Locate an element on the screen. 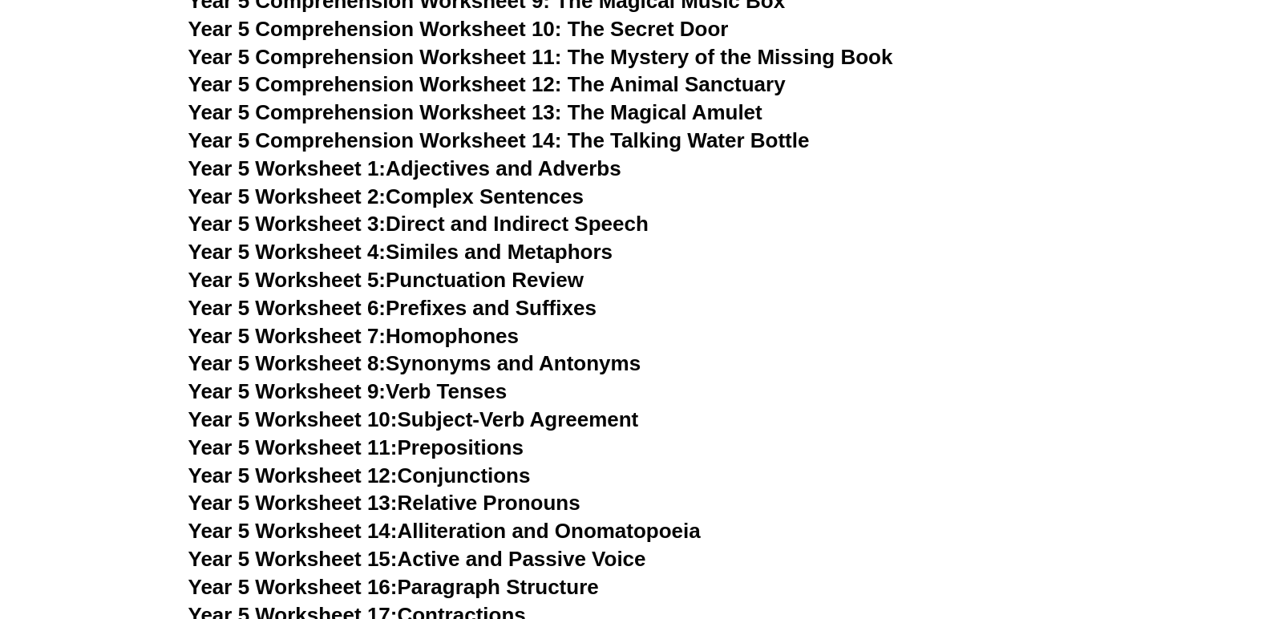 This screenshot has width=1274, height=619. span: Year 5 Comprehension Worksheet 13: The Magical Amulet is located at coordinates (475, 112).